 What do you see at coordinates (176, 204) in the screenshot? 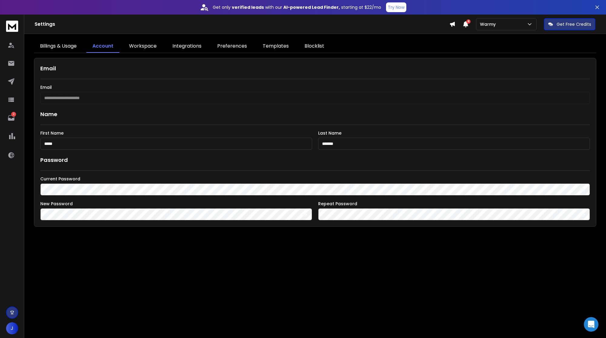
I see `label: New Password` at bounding box center [176, 204].